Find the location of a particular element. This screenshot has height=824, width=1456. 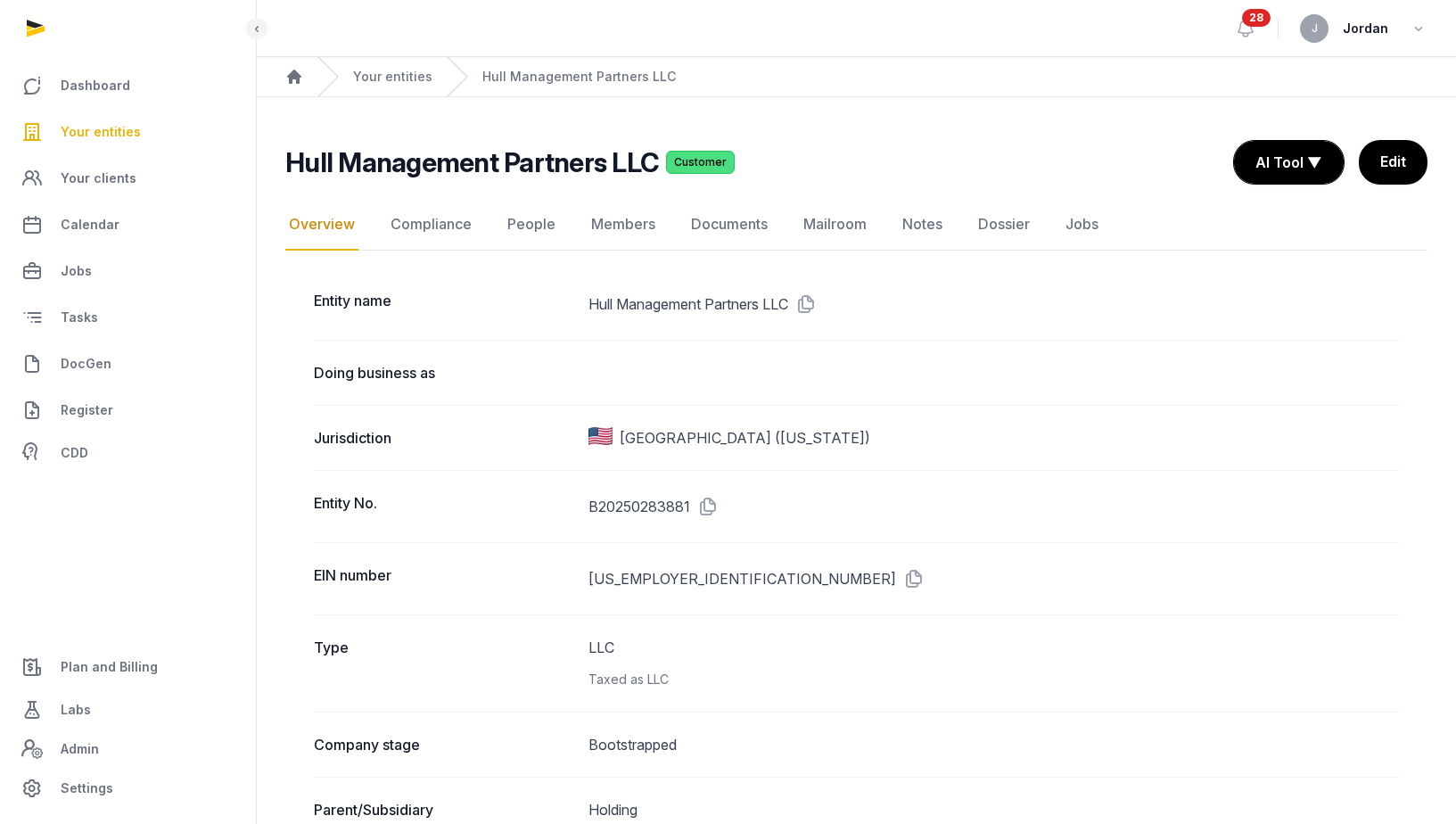

dt: Entity No. is located at coordinates (444, 507).